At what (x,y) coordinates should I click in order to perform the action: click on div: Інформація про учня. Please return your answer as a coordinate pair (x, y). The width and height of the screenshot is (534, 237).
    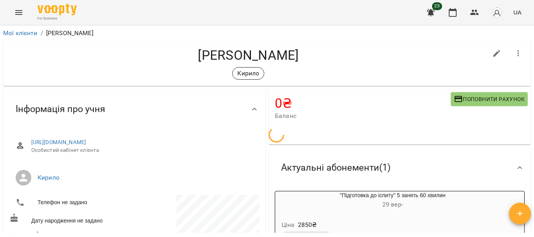
    Looking at the image, I should click on (134, 109).